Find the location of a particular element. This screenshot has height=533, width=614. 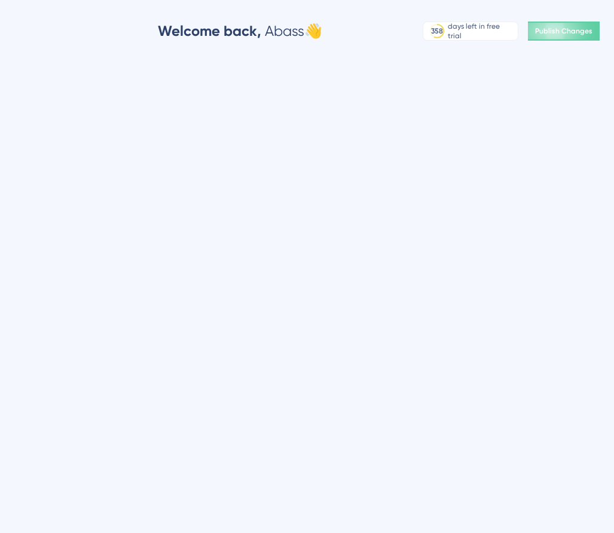

div: days left in free trial is located at coordinates (481, 31).